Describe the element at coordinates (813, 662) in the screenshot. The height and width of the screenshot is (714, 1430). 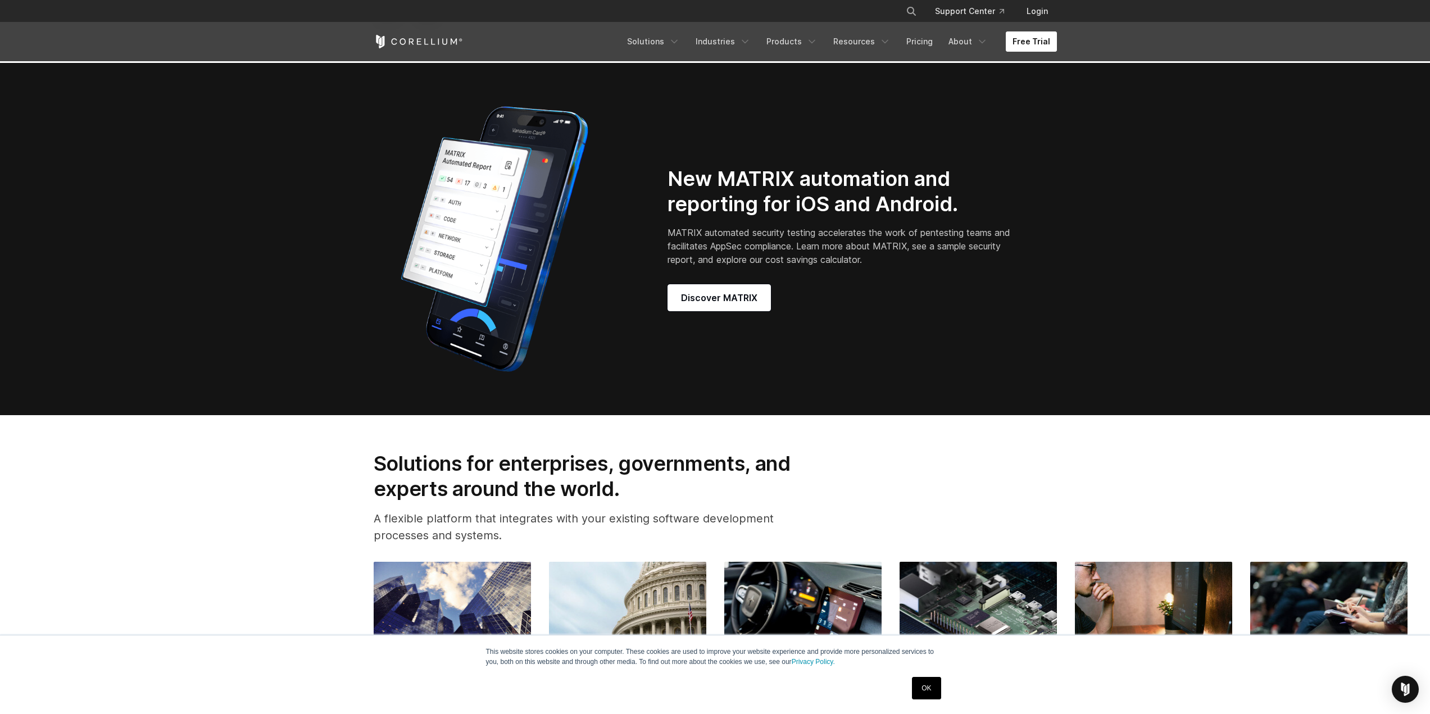
I see `a: Privacy Policy.` at that location.